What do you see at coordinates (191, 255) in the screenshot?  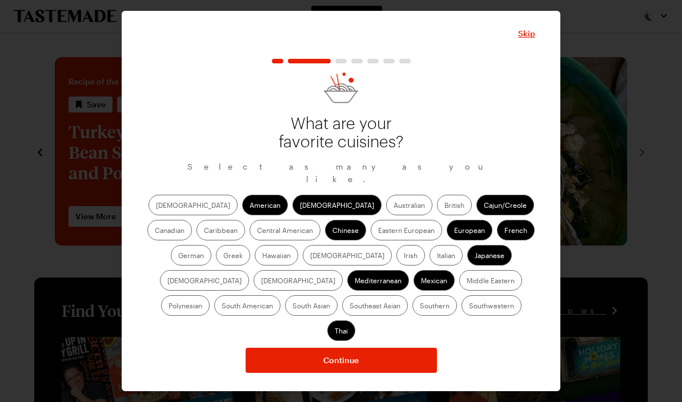 I see `label: German` at bounding box center [191, 255].